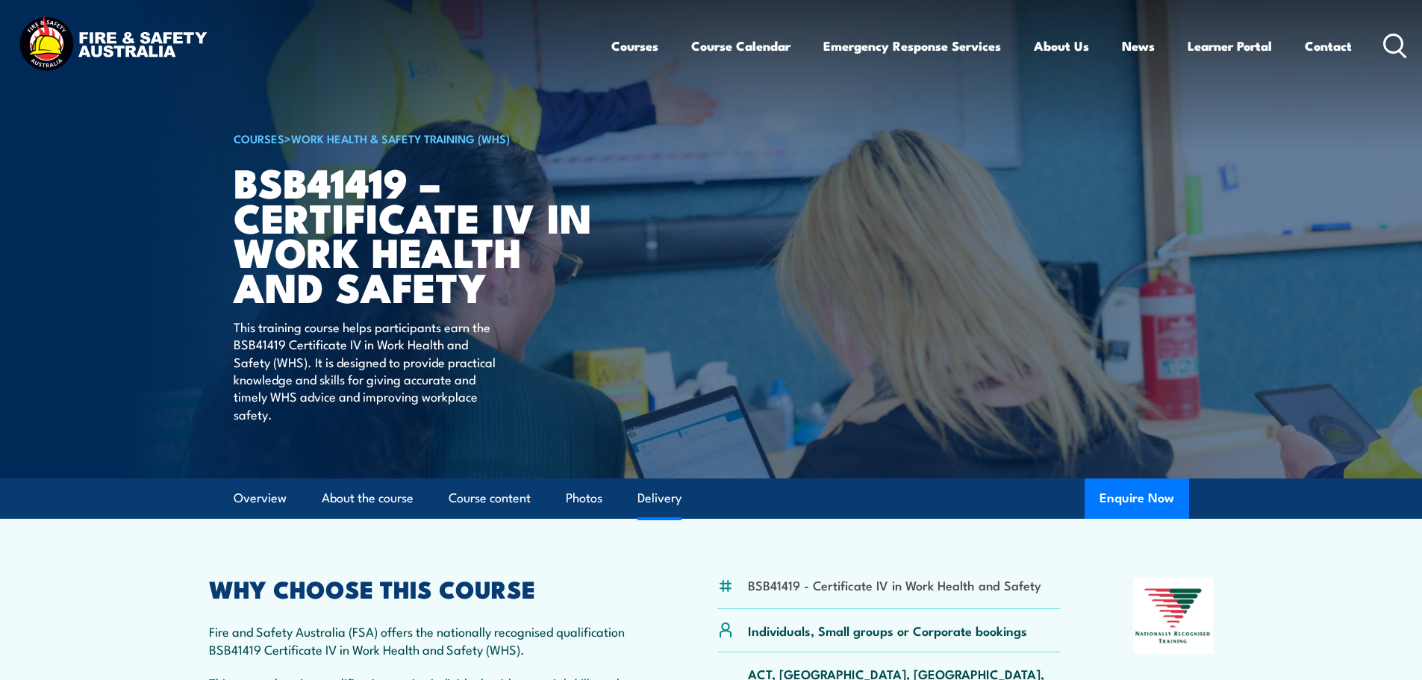 The height and width of the screenshot is (680, 1422). Describe the element at coordinates (490, 498) in the screenshot. I see `a: Course content` at that location.